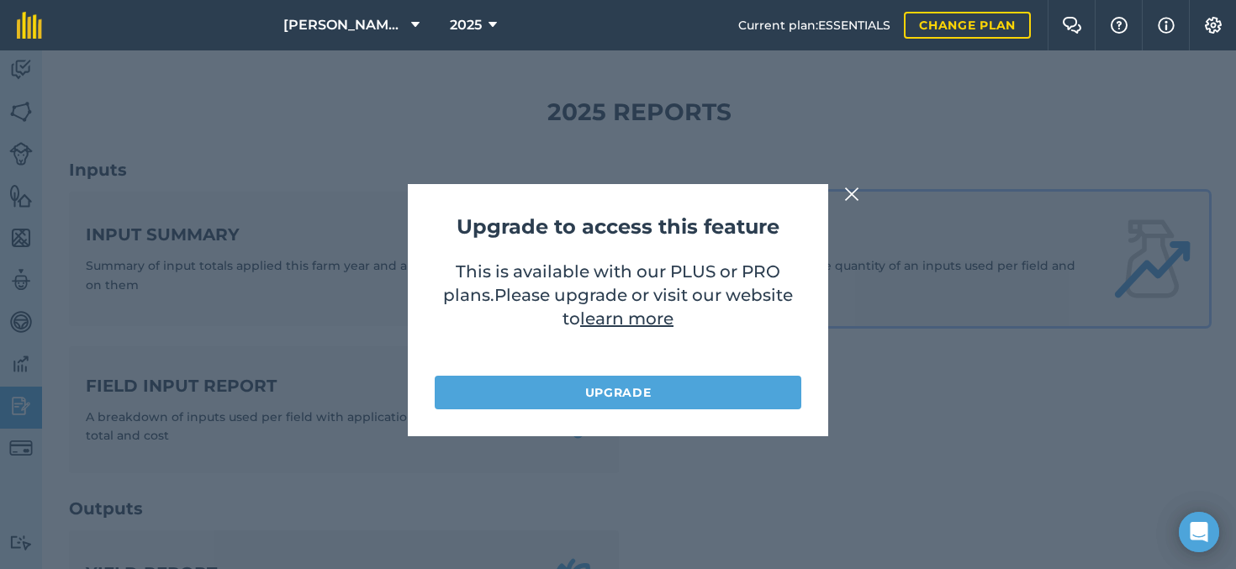 The image size is (1236, 569). What do you see at coordinates (618, 309) in the screenshot?
I see `p: This is available with our PLUS or PRO plans .` at bounding box center [618, 309].